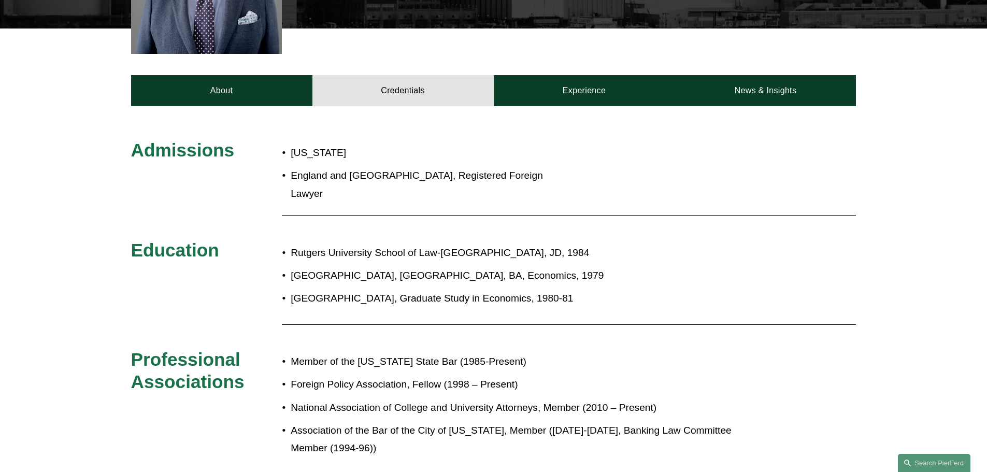 Image resolution: width=987 pixels, height=472 pixels. Describe the element at coordinates (765, 91) in the screenshot. I see `a: News & Insights` at that location.